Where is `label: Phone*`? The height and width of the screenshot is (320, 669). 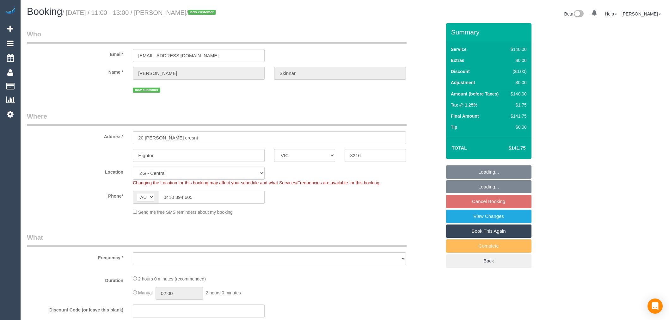 label: Phone* is located at coordinates (75, 195).